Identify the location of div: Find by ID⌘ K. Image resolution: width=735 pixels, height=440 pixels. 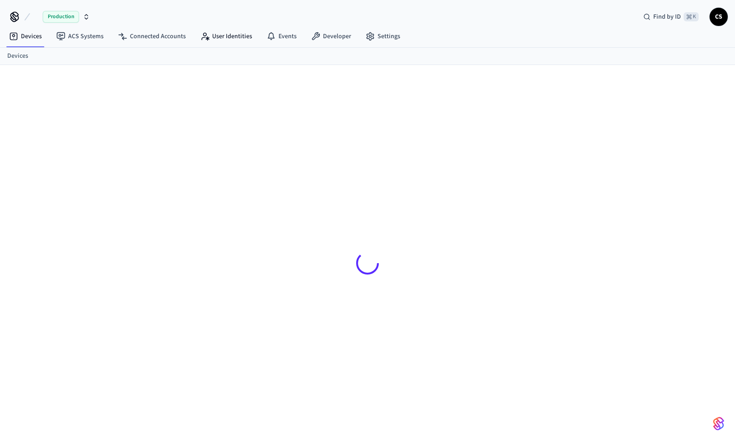
(671, 17).